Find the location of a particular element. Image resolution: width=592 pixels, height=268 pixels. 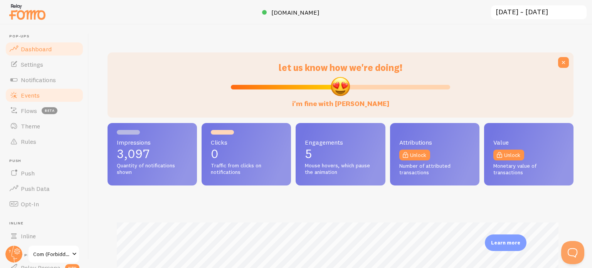

a: Flows beta is located at coordinates (44, 111).